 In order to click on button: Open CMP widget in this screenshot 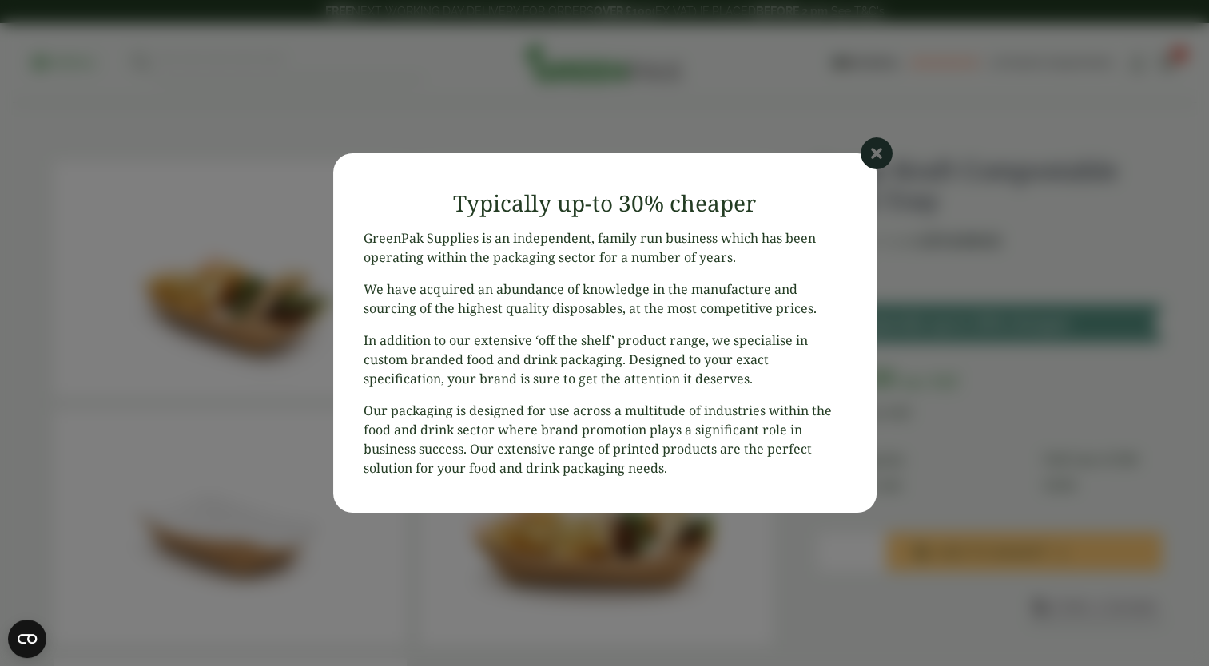, I will do `click(27, 639)`.